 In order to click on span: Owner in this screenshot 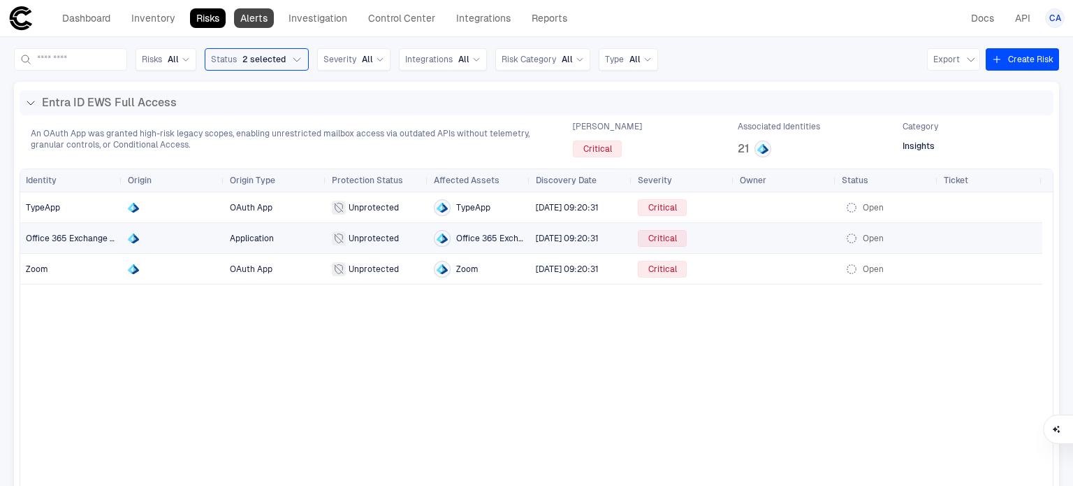, I will do `click(753, 180)`.